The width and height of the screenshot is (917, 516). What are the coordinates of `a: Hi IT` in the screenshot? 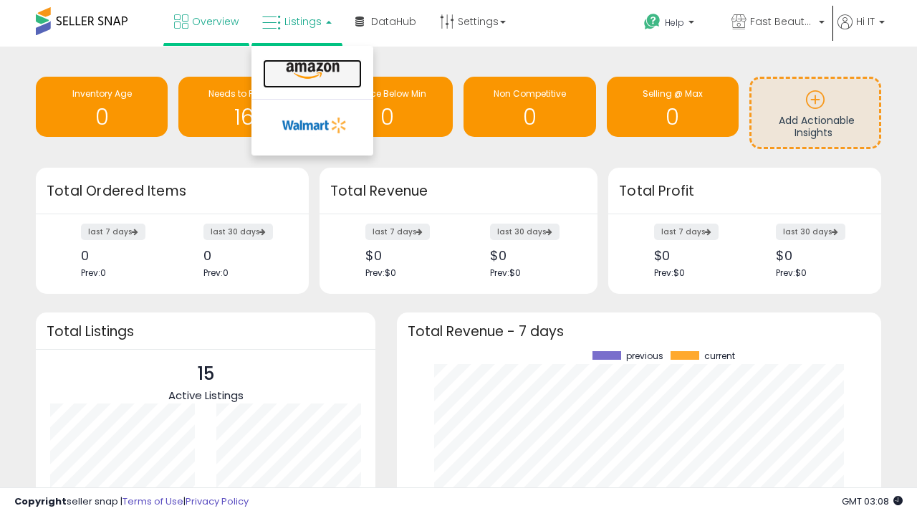 It's located at (861, 30).